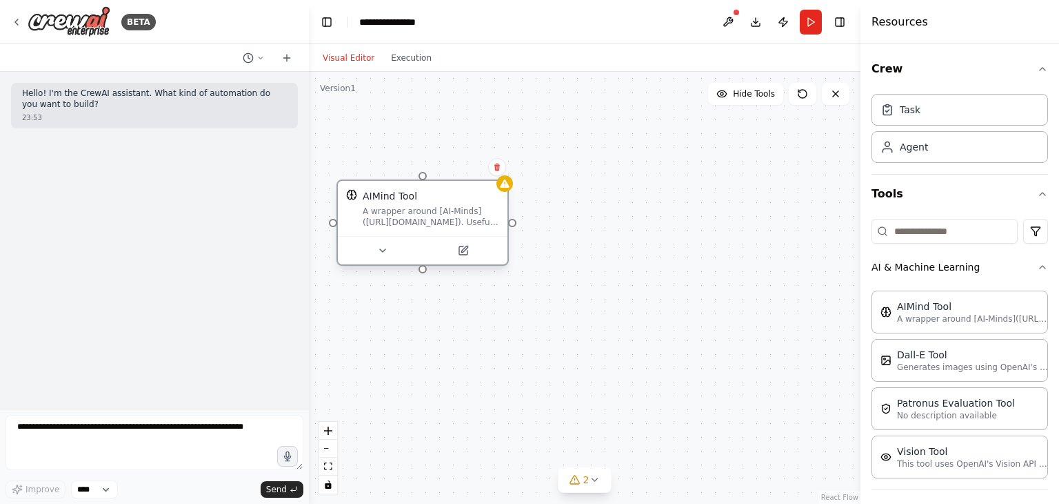  Describe the element at coordinates (287, 58) in the screenshot. I see `button: Start a new chat` at that location.